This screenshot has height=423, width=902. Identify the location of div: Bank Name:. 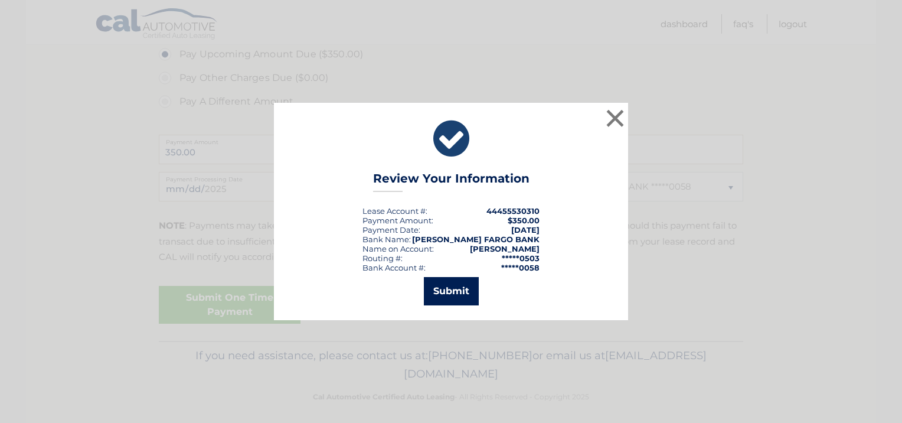
(387, 239).